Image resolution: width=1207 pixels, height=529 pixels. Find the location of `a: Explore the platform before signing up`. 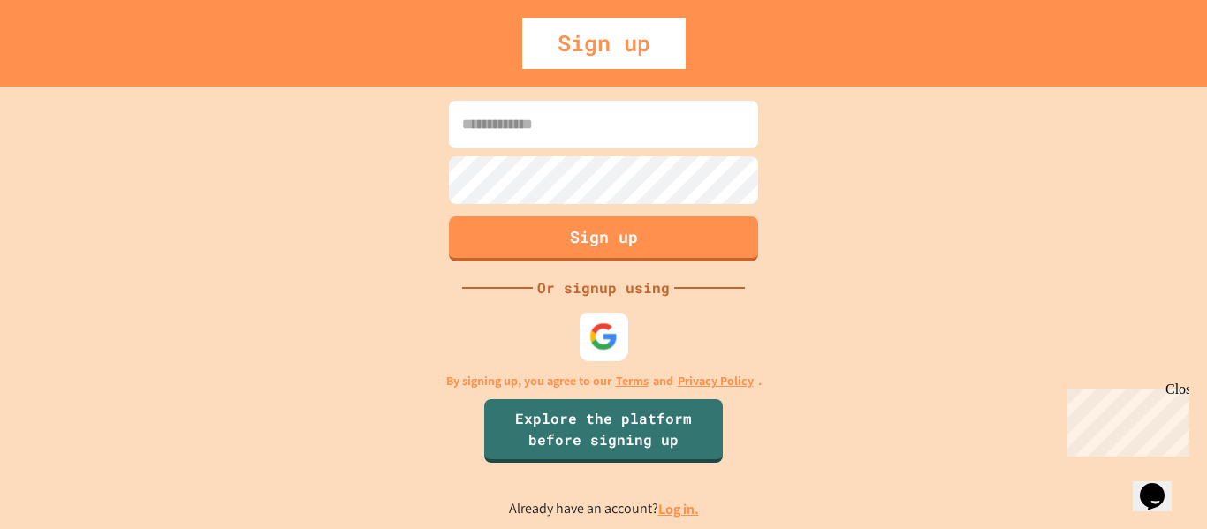

a: Explore the platform before signing up is located at coordinates (603, 431).